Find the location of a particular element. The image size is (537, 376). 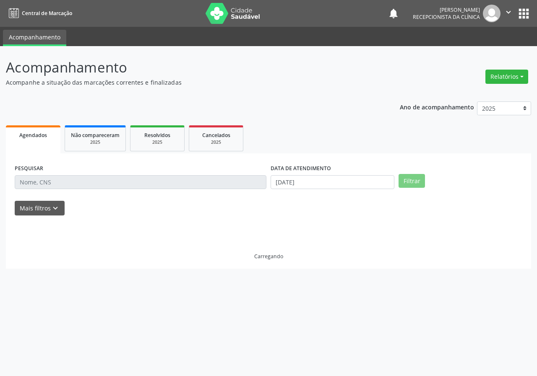

span: Agendados is located at coordinates (33, 135).